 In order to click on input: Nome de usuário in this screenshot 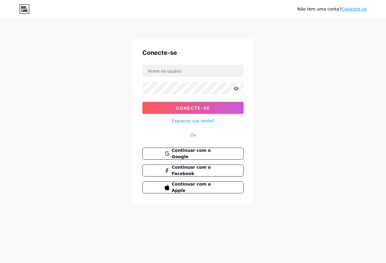, I will do `click(193, 71)`.